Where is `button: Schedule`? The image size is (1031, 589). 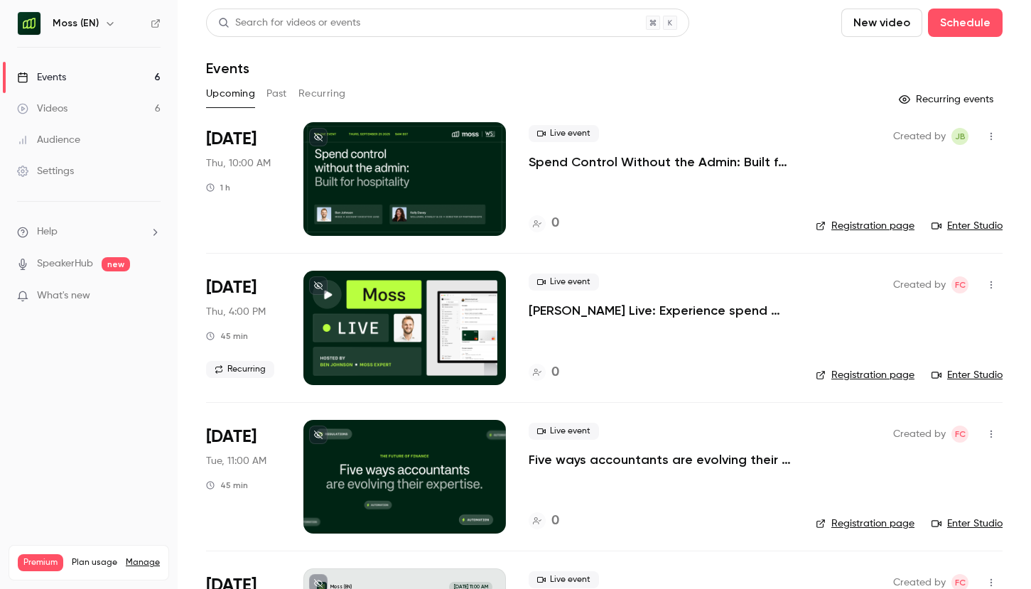
button: Schedule is located at coordinates (965, 23).